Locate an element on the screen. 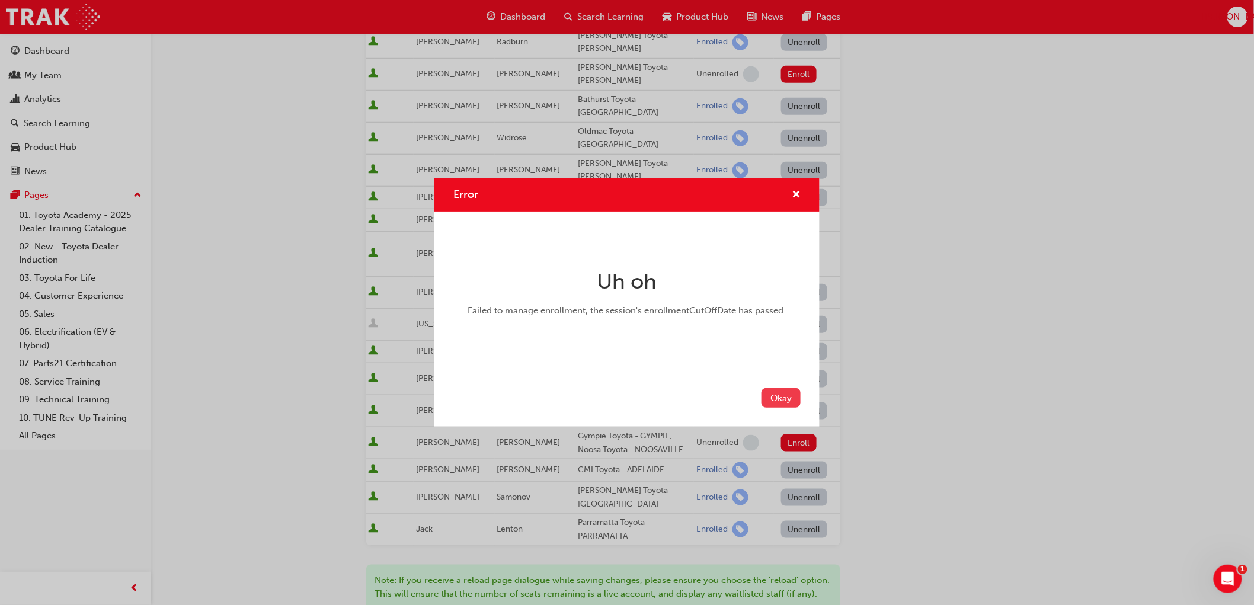 The image size is (1254, 605). h1: Uh oh is located at coordinates (627, 281).